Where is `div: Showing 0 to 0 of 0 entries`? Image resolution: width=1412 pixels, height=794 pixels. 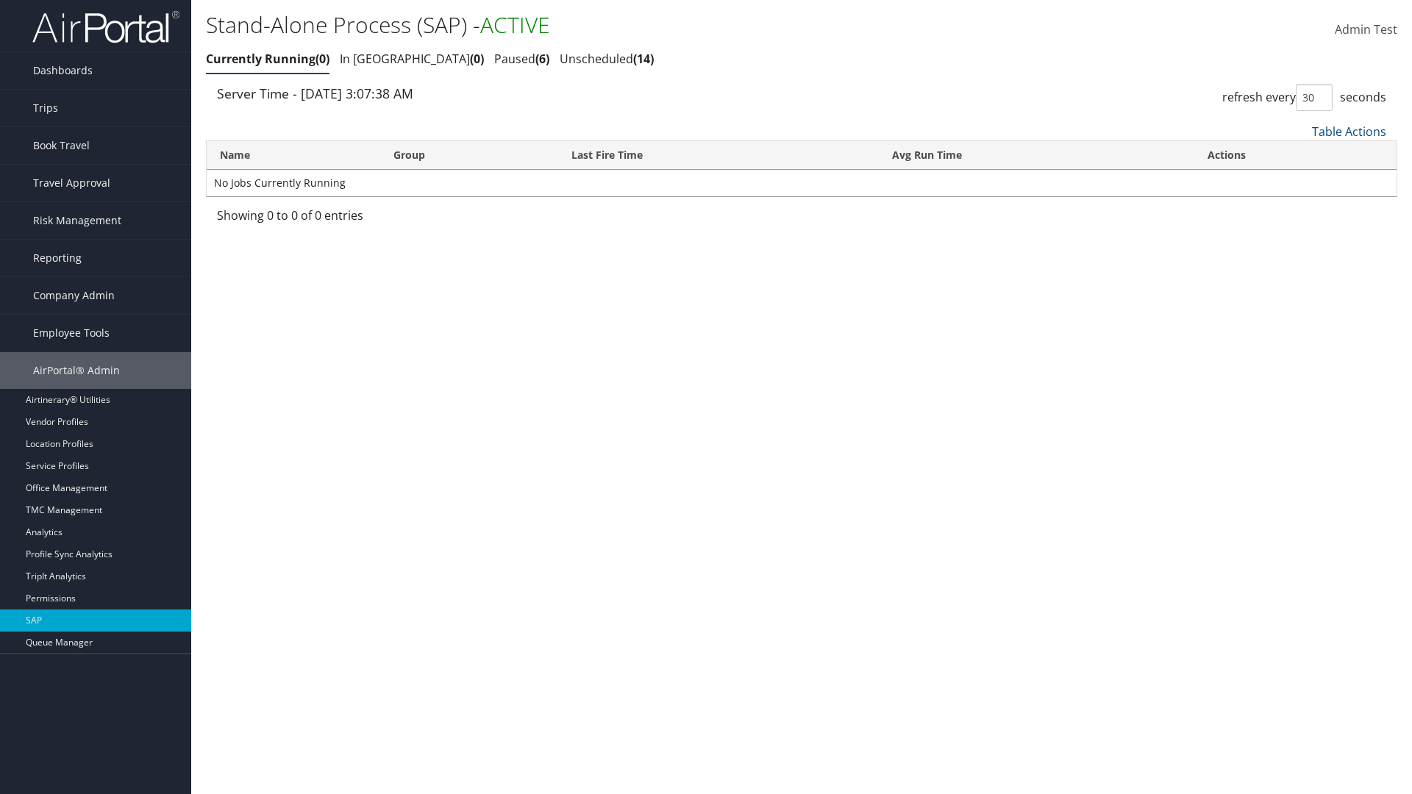
div: Showing 0 to 0 of 0 entries is located at coordinates (355, 219).